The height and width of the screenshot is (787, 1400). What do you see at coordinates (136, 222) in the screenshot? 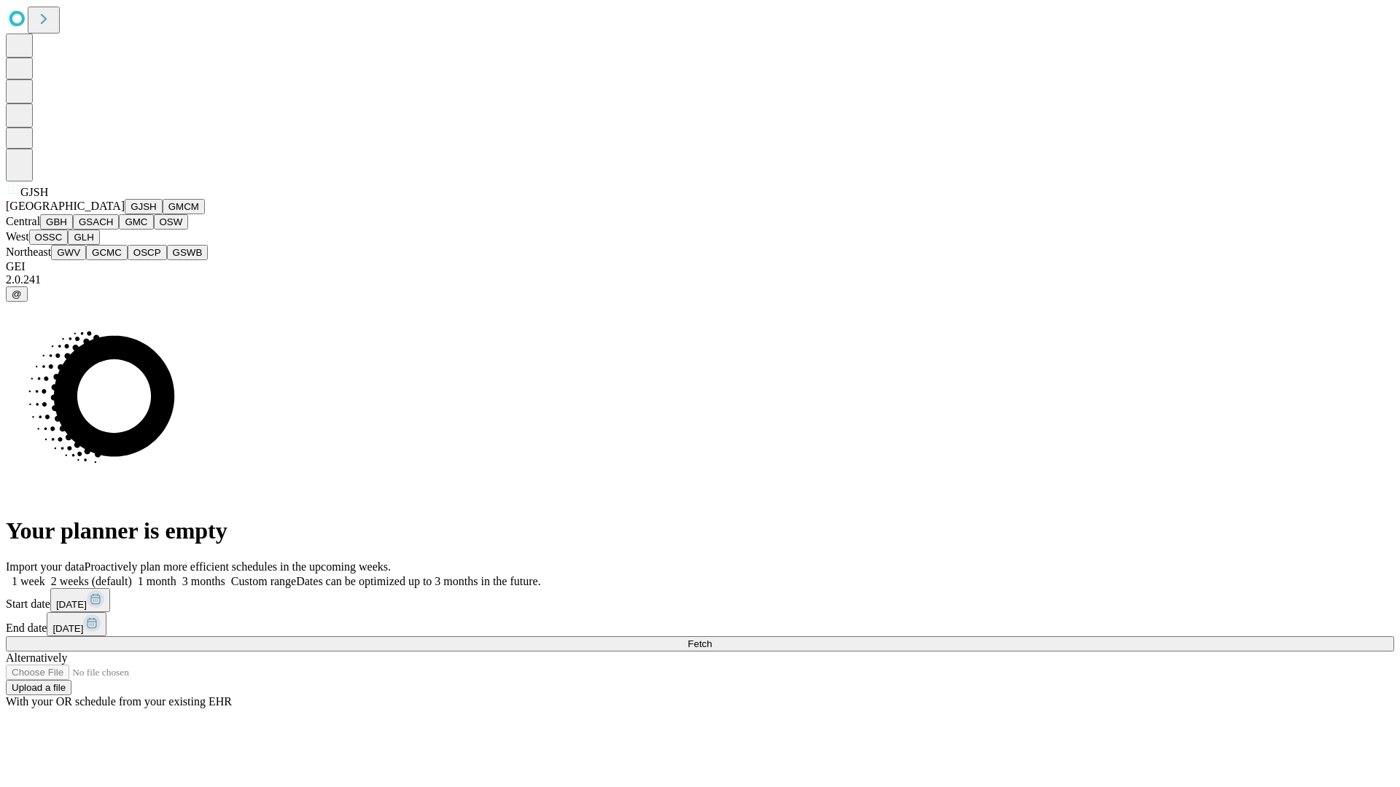
I see `button: GMC` at bounding box center [136, 222].